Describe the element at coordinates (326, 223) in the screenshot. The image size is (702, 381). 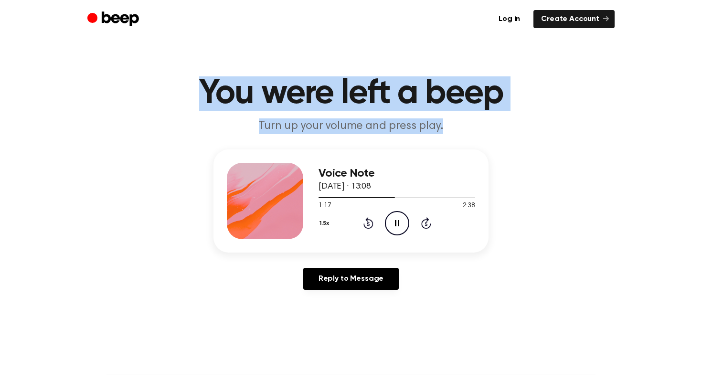
I see `button: 1.5x` at that location.